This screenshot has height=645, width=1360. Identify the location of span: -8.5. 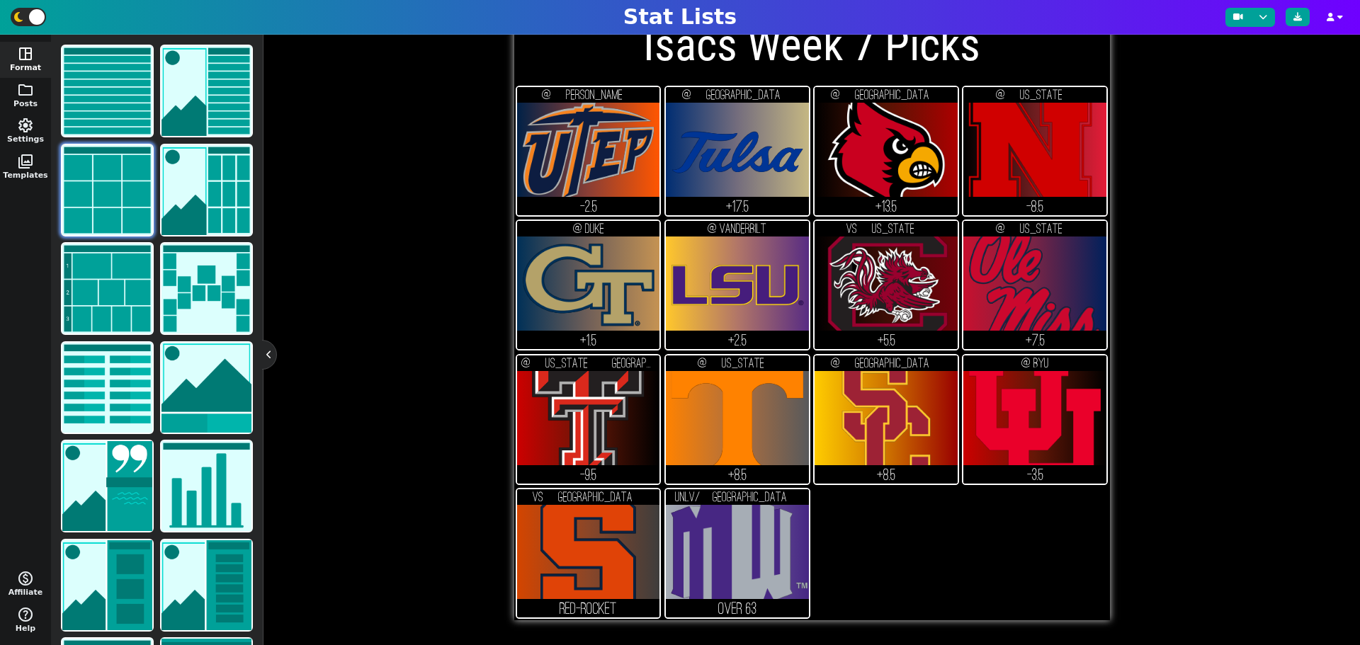
(1035, 206).